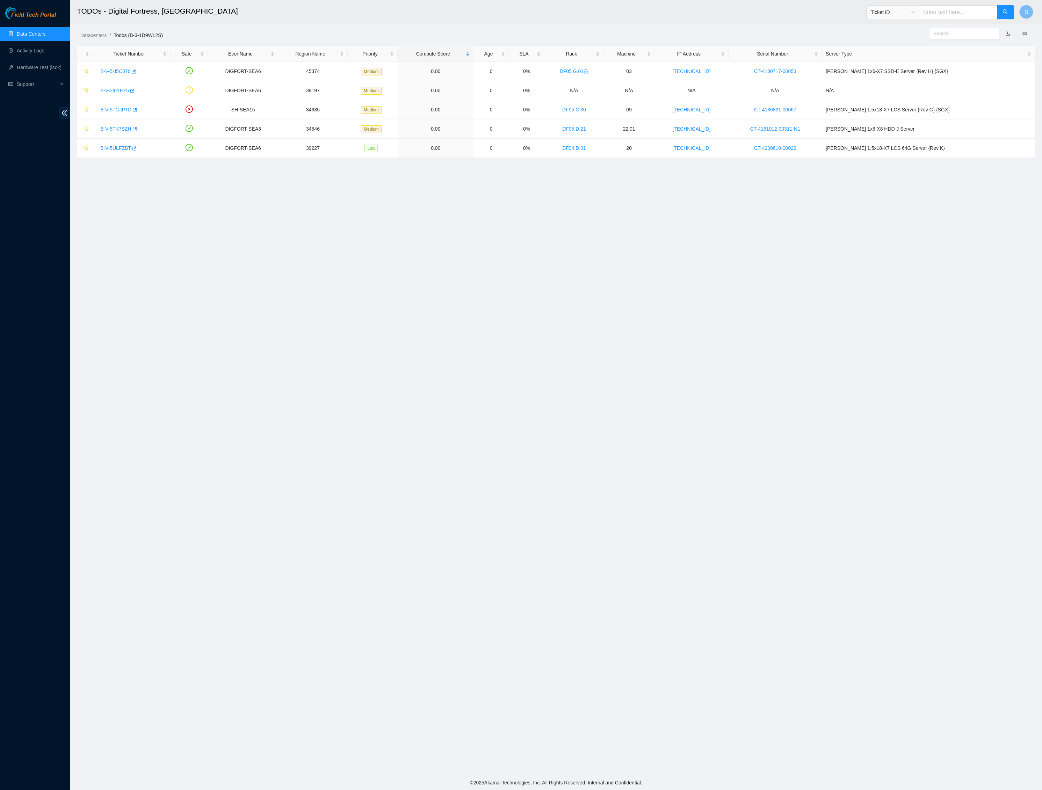  What do you see at coordinates (115, 71) in the screenshot?
I see `a: B-V-5H5C876` at bounding box center [115, 71].